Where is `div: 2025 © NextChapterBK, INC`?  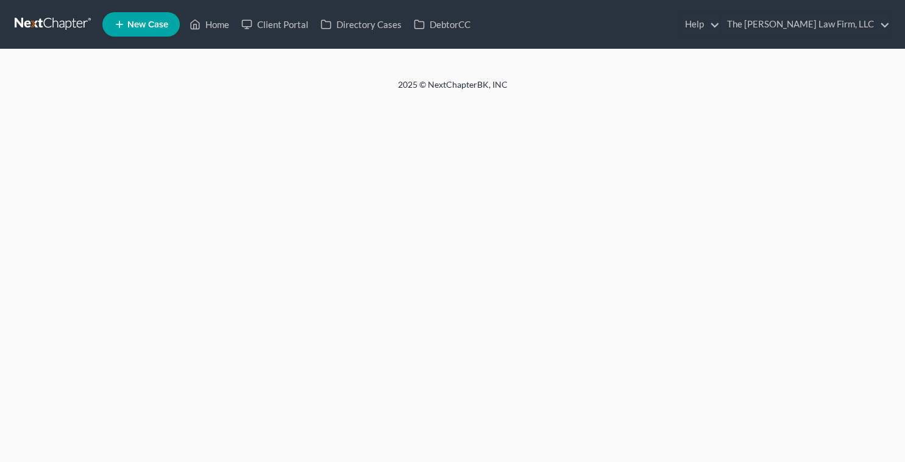
div: 2025 © NextChapterBK, INC is located at coordinates (453, 90).